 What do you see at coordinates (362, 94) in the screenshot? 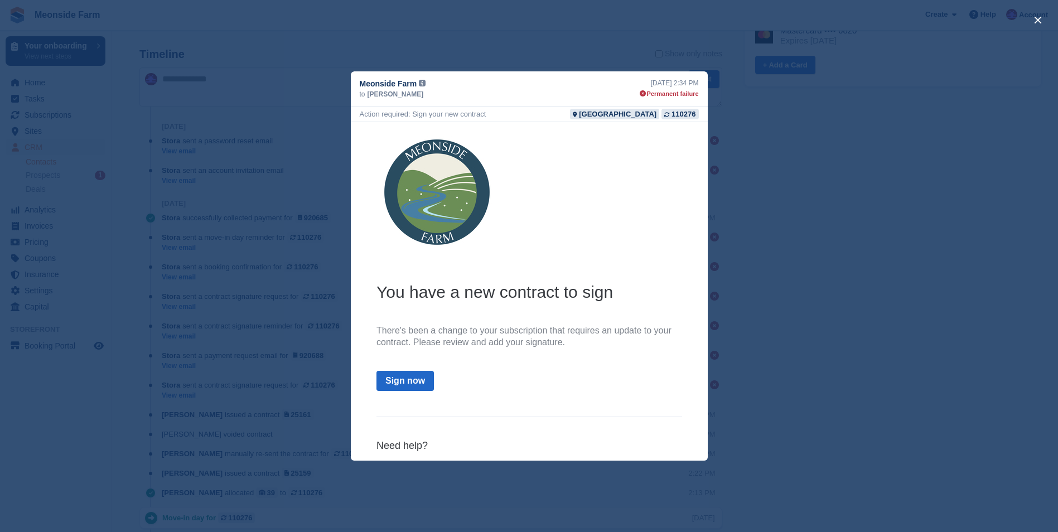
I see `span: to` at bounding box center [362, 94].